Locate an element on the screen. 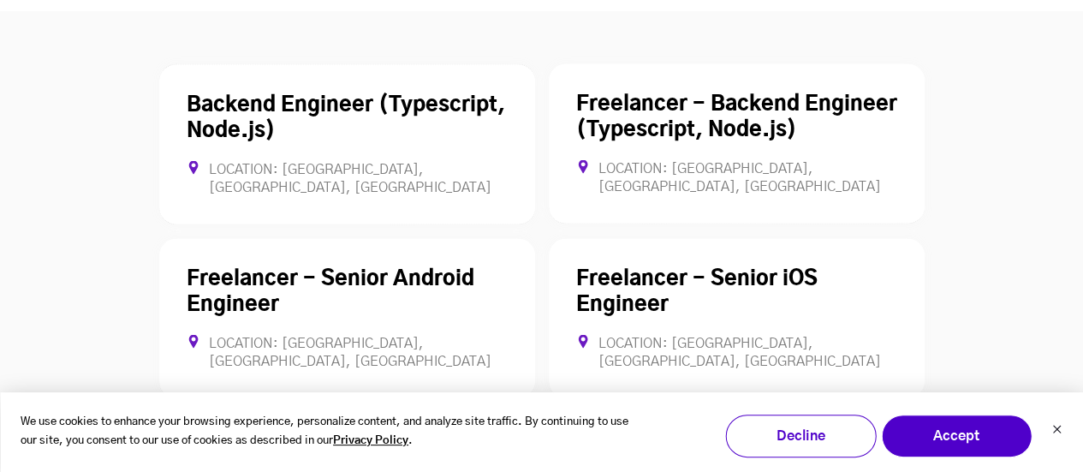  button: Decline is located at coordinates (801, 436).